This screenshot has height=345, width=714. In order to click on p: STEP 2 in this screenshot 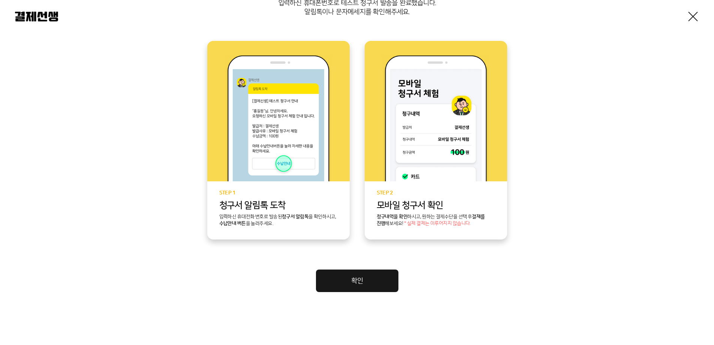, I will do `click(436, 193)`.